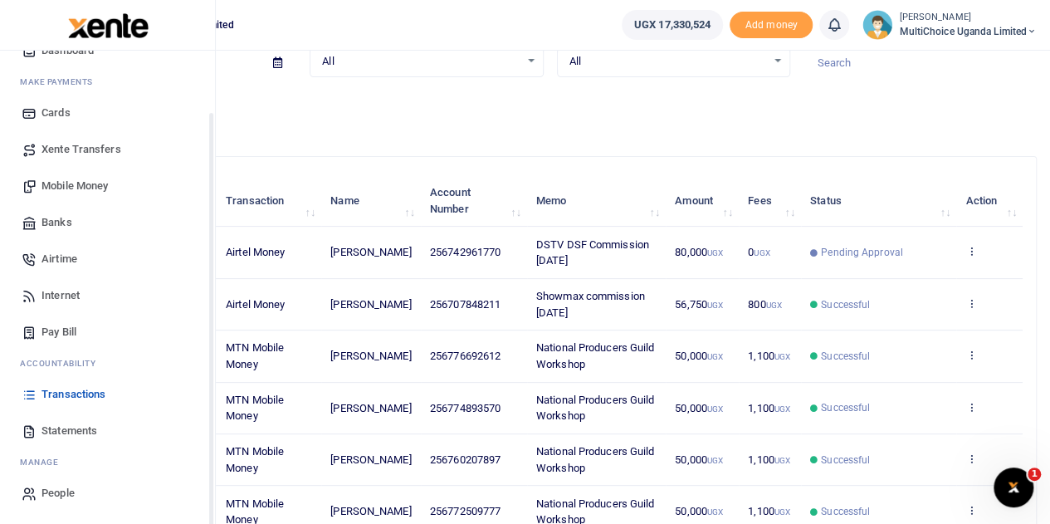  What do you see at coordinates (107, 24) in the screenshot?
I see `a: logo-small logo-large logo-large` at bounding box center [107, 24].